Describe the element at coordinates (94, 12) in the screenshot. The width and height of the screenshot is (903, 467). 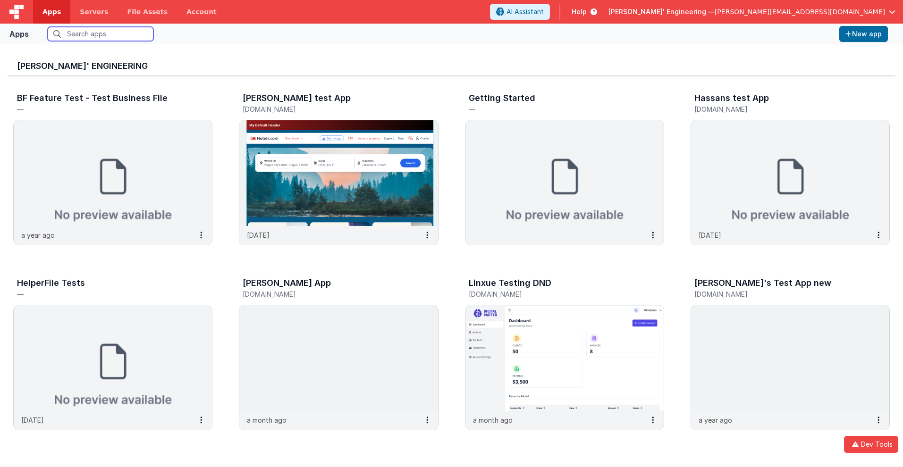
I see `span: Servers` at that location.